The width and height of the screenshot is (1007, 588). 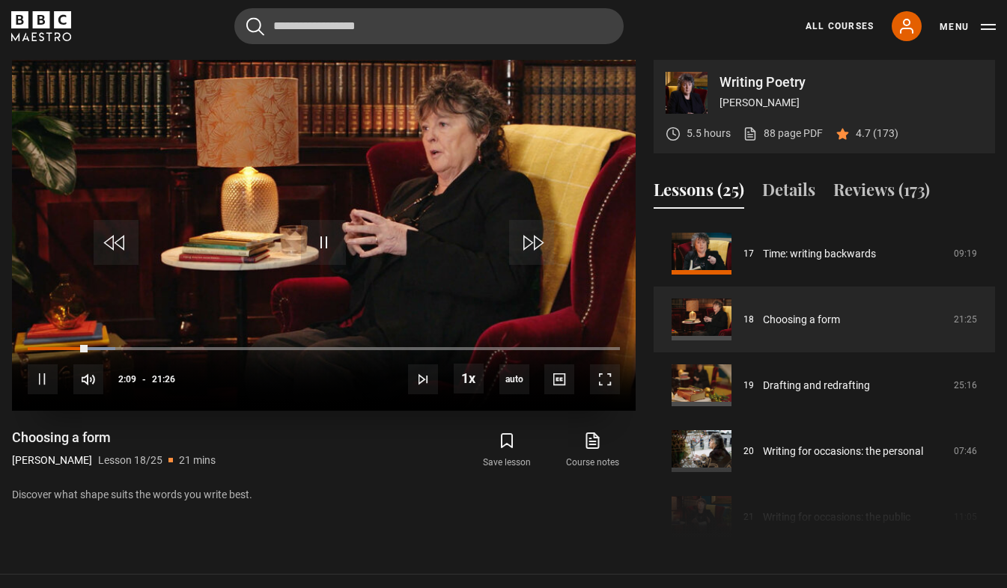 I want to click on button: Mute, so click(x=88, y=380).